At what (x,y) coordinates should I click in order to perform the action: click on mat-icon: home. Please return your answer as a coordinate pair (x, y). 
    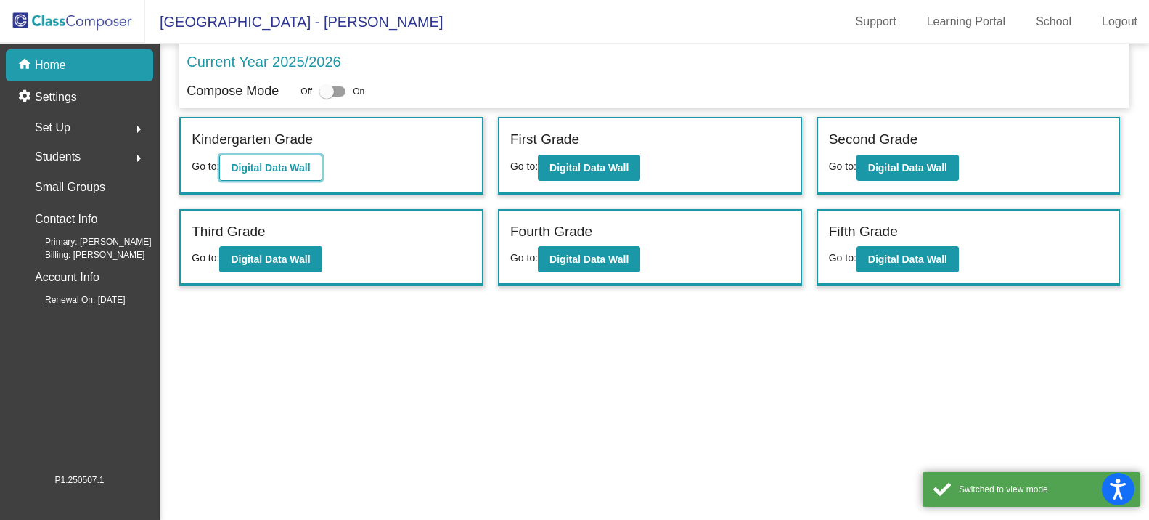
    Looking at the image, I should click on (26, 65).